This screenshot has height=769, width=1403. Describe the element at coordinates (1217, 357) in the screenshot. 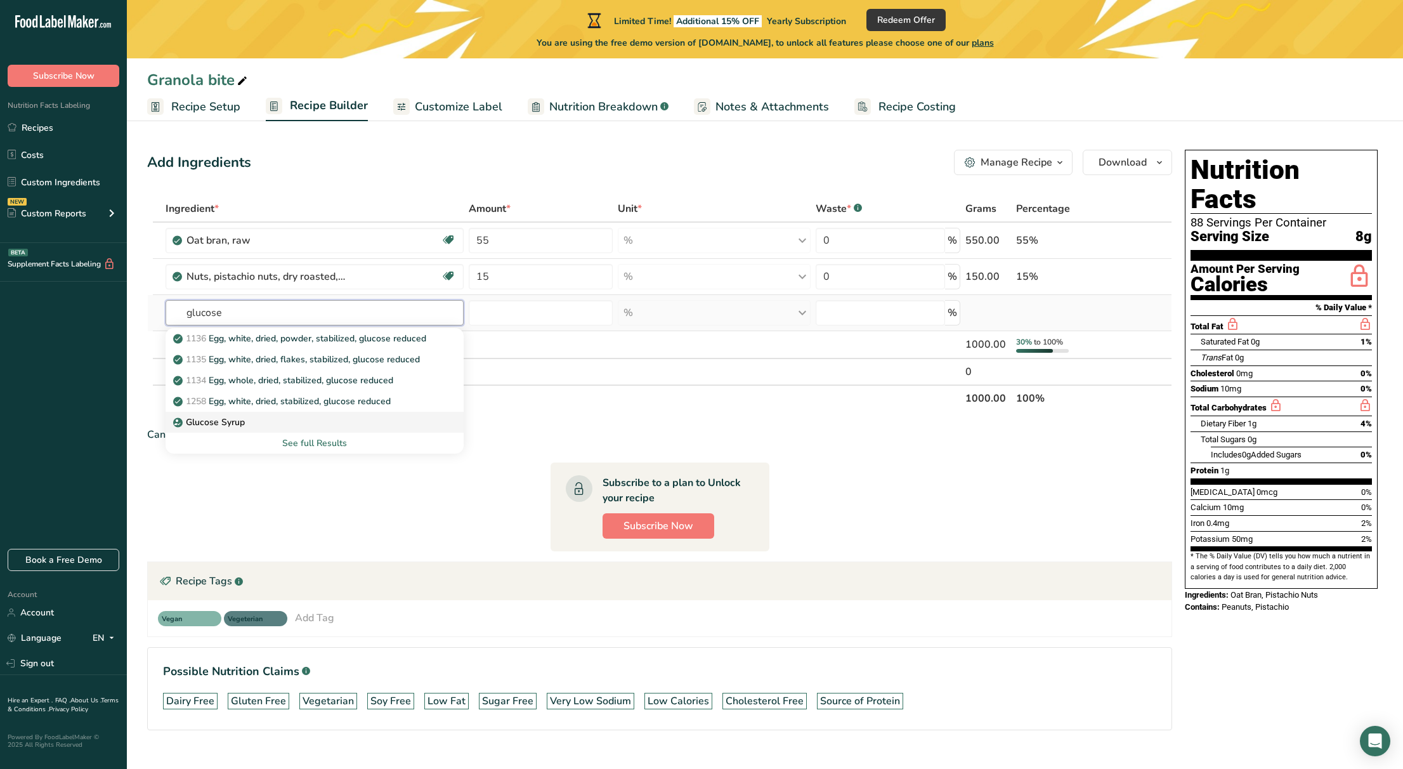

I see `span: Fat` at that location.